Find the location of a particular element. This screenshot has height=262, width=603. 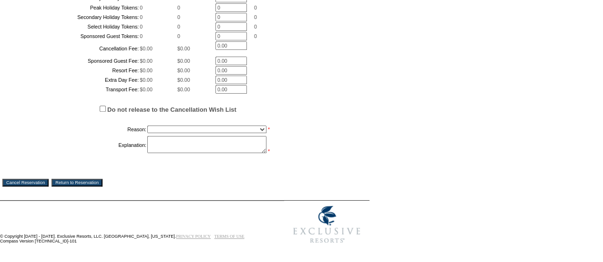

td: Sponsored Guest Fee: is located at coordinates (83, 61).